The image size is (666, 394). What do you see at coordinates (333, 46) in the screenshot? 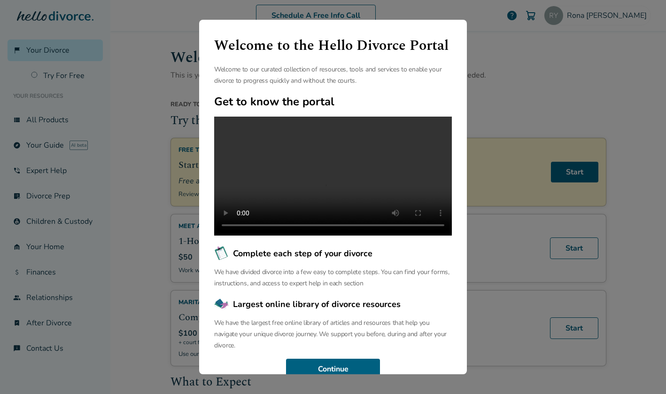
I see `h1: Welcome to the Hello Divorce Portal` at bounding box center [333, 46].